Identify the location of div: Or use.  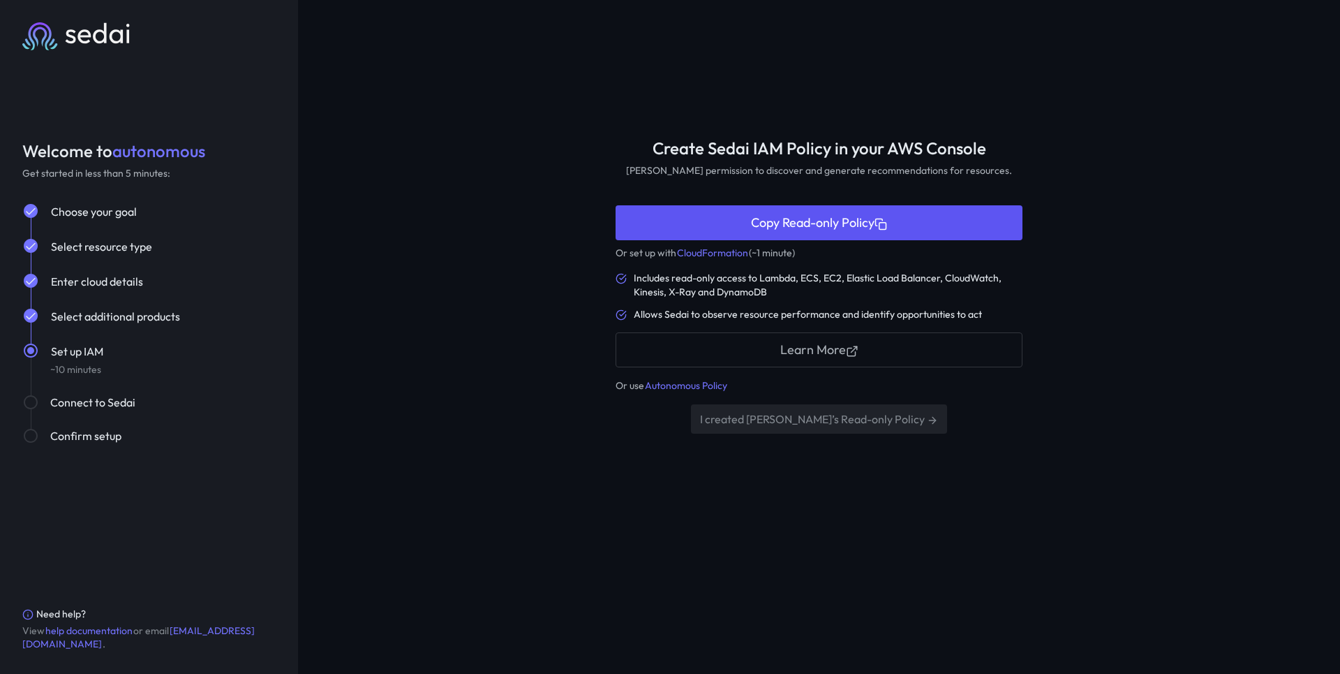
(819, 386).